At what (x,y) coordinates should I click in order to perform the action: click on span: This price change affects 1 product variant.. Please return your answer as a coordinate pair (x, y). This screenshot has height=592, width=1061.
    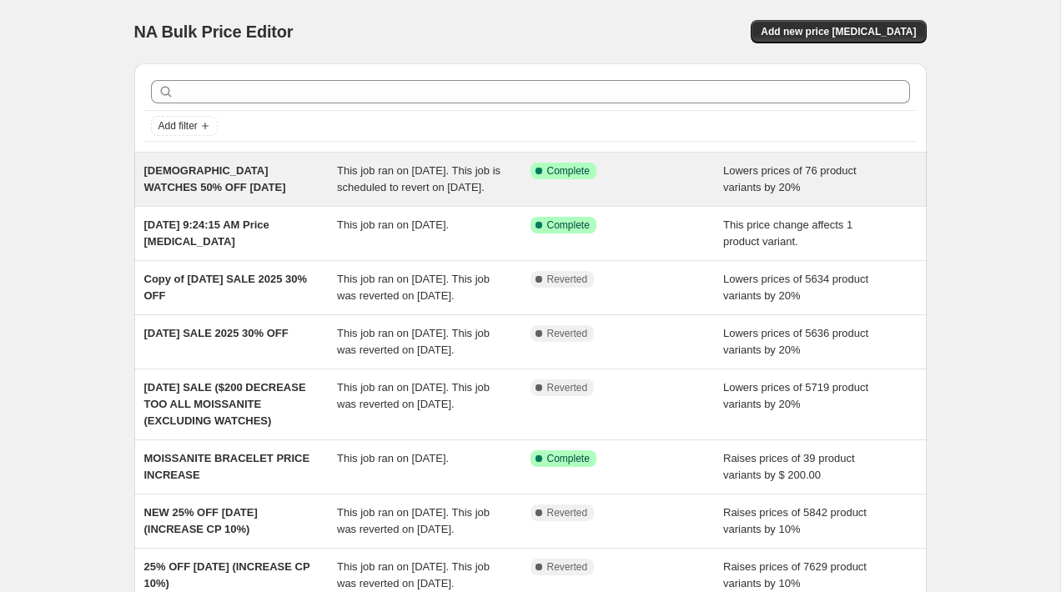
    Looking at the image, I should click on (787, 233).